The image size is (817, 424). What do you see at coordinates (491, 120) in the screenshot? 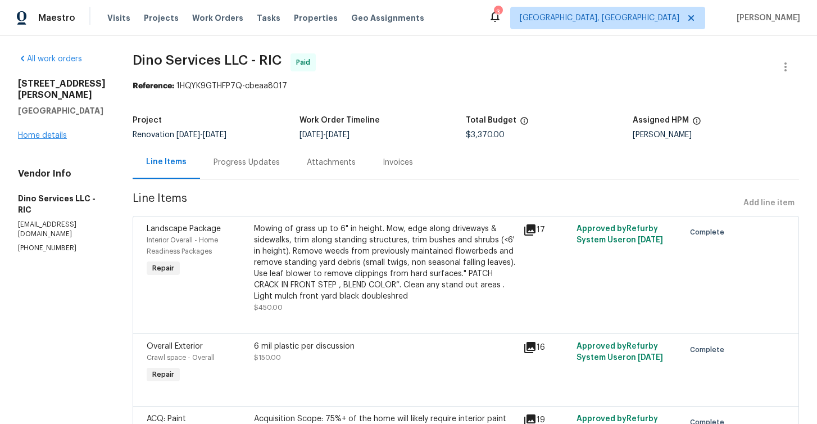
I see `h5: Total Budget` at bounding box center [491, 120].